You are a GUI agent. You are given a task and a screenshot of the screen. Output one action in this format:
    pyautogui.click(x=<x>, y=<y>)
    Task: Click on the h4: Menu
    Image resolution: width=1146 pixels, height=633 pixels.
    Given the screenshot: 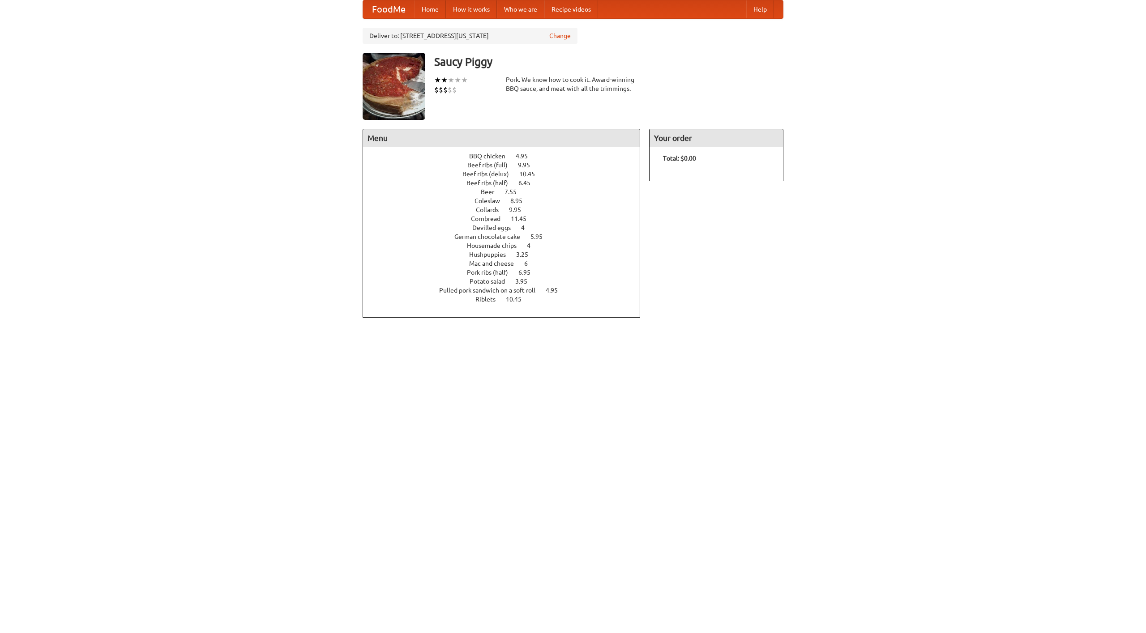 What is the action you would take?
    pyautogui.click(x=501, y=138)
    